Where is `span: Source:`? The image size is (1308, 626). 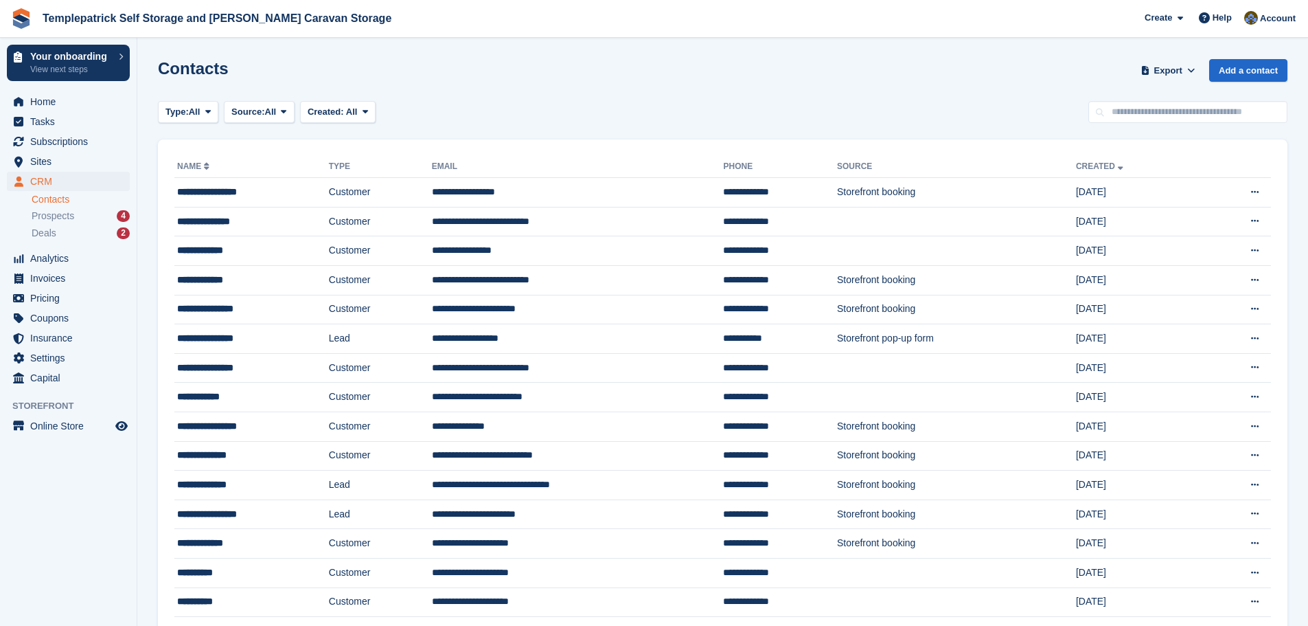 span: Source: is located at coordinates (248, 112).